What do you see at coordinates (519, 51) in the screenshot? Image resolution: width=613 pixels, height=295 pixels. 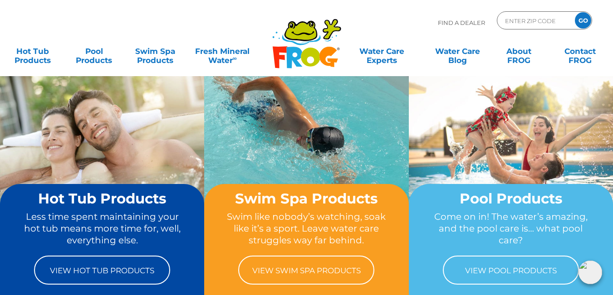 I see `a: AboutFROG` at bounding box center [519, 51].